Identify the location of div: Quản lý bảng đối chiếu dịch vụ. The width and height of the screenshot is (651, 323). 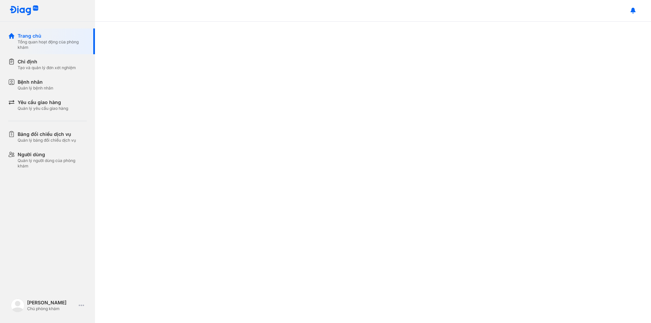
(47, 140).